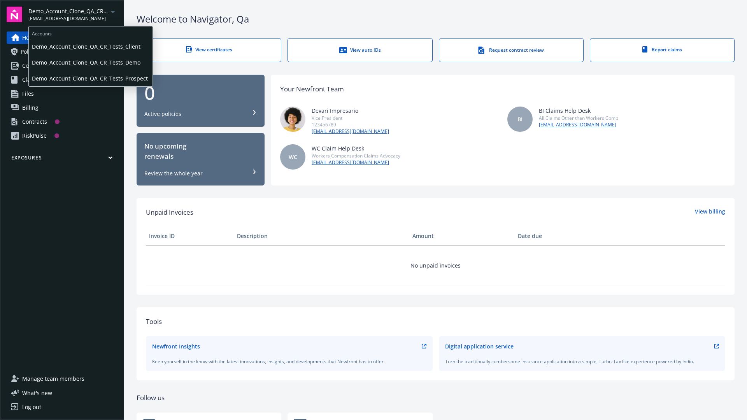  What do you see at coordinates (350, 125) in the screenshot?
I see `div: 123456789` at bounding box center [350, 125].